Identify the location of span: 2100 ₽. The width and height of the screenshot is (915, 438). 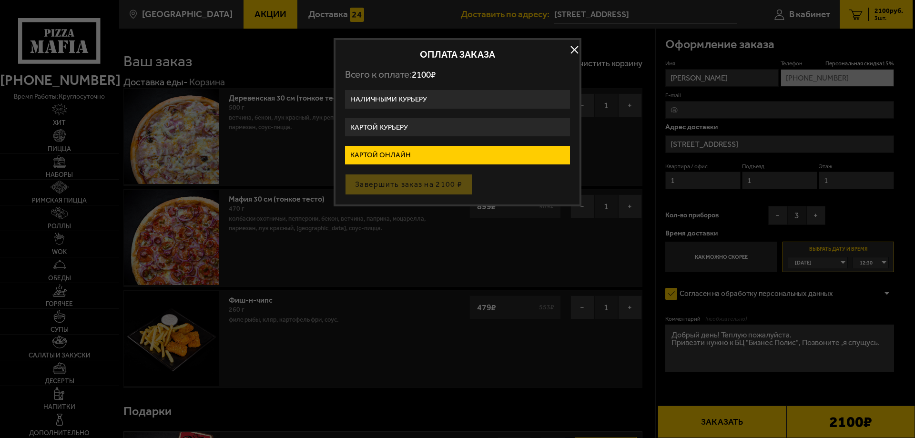
(424, 74).